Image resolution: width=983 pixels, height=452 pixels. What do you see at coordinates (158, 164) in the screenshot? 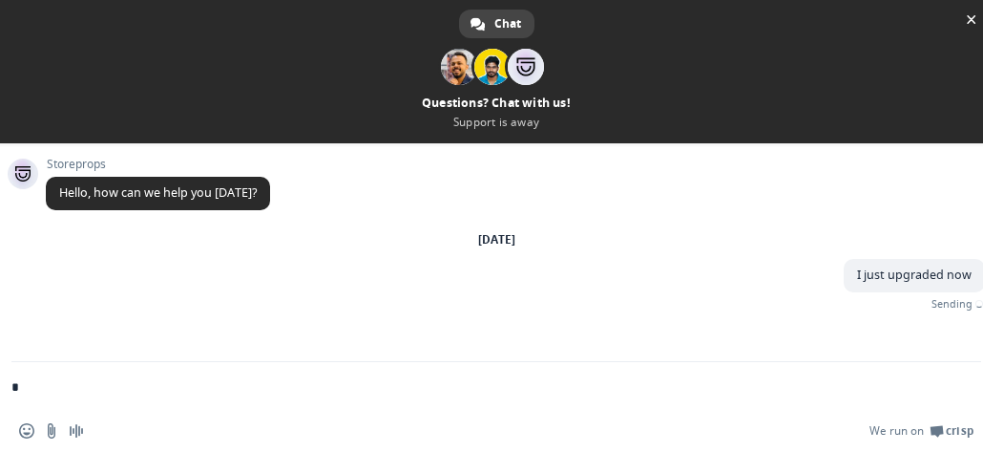
I see `span: Storeprops` at bounding box center [158, 164].